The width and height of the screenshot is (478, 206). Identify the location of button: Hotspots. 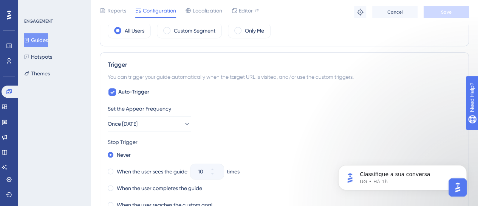
(38, 57).